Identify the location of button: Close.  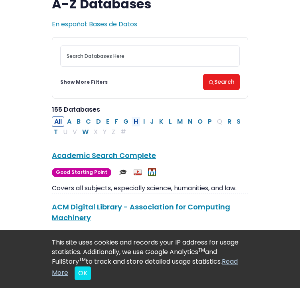
(83, 274).